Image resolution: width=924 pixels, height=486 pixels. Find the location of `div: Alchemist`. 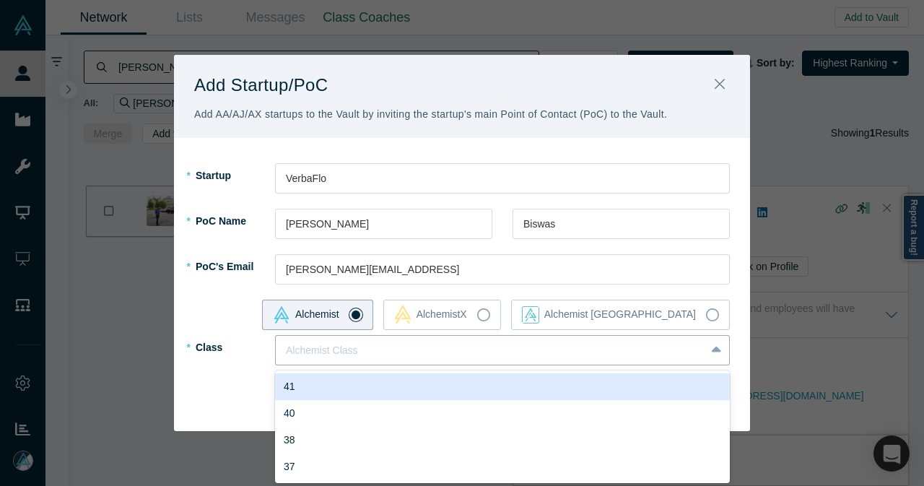

div: Alchemist is located at coordinates (306, 315).